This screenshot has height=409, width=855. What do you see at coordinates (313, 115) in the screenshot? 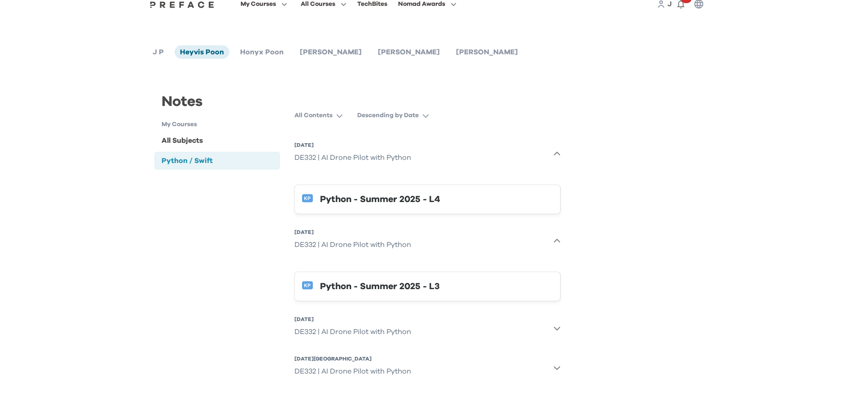
I see `p: All Contents` at bounding box center [313, 115].